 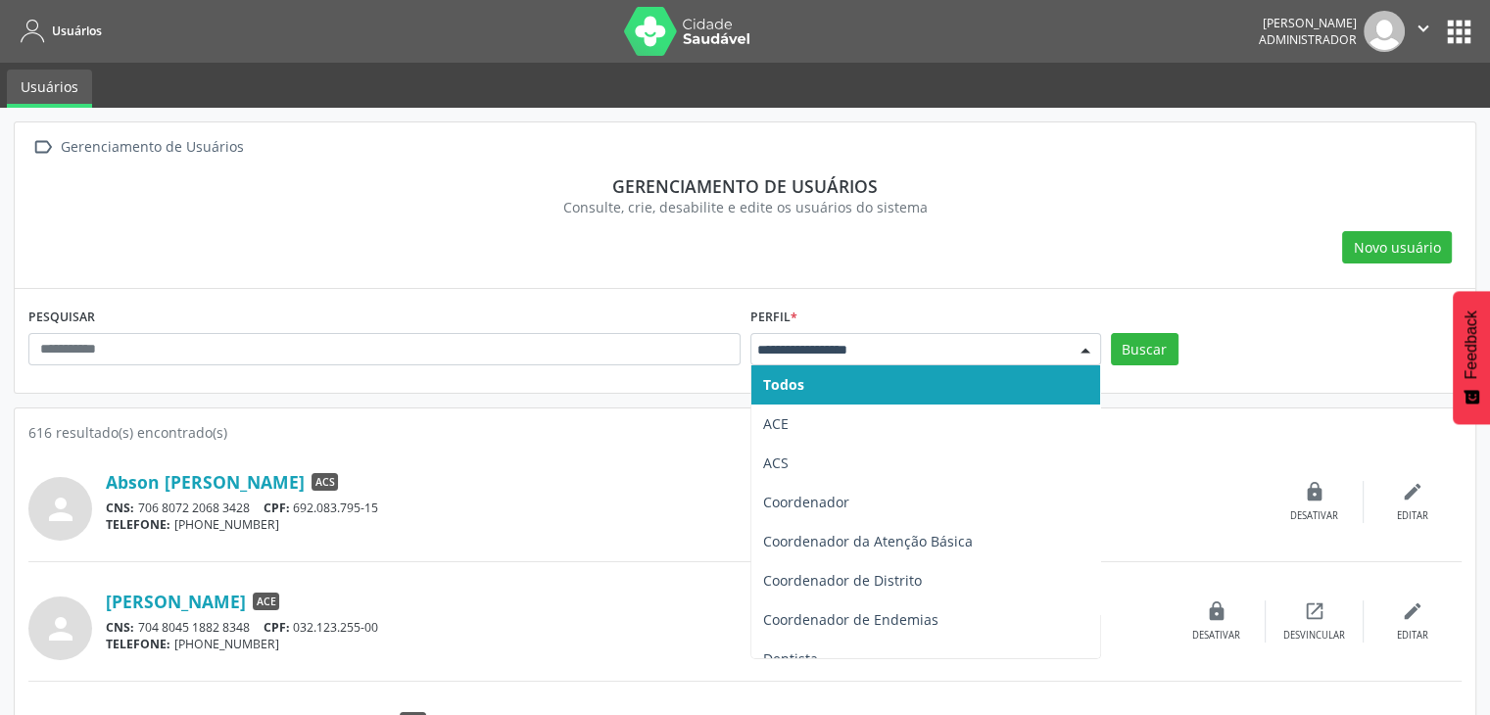 What do you see at coordinates (76, 30) in the screenshot?
I see `span: Usuários` at bounding box center [76, 30].